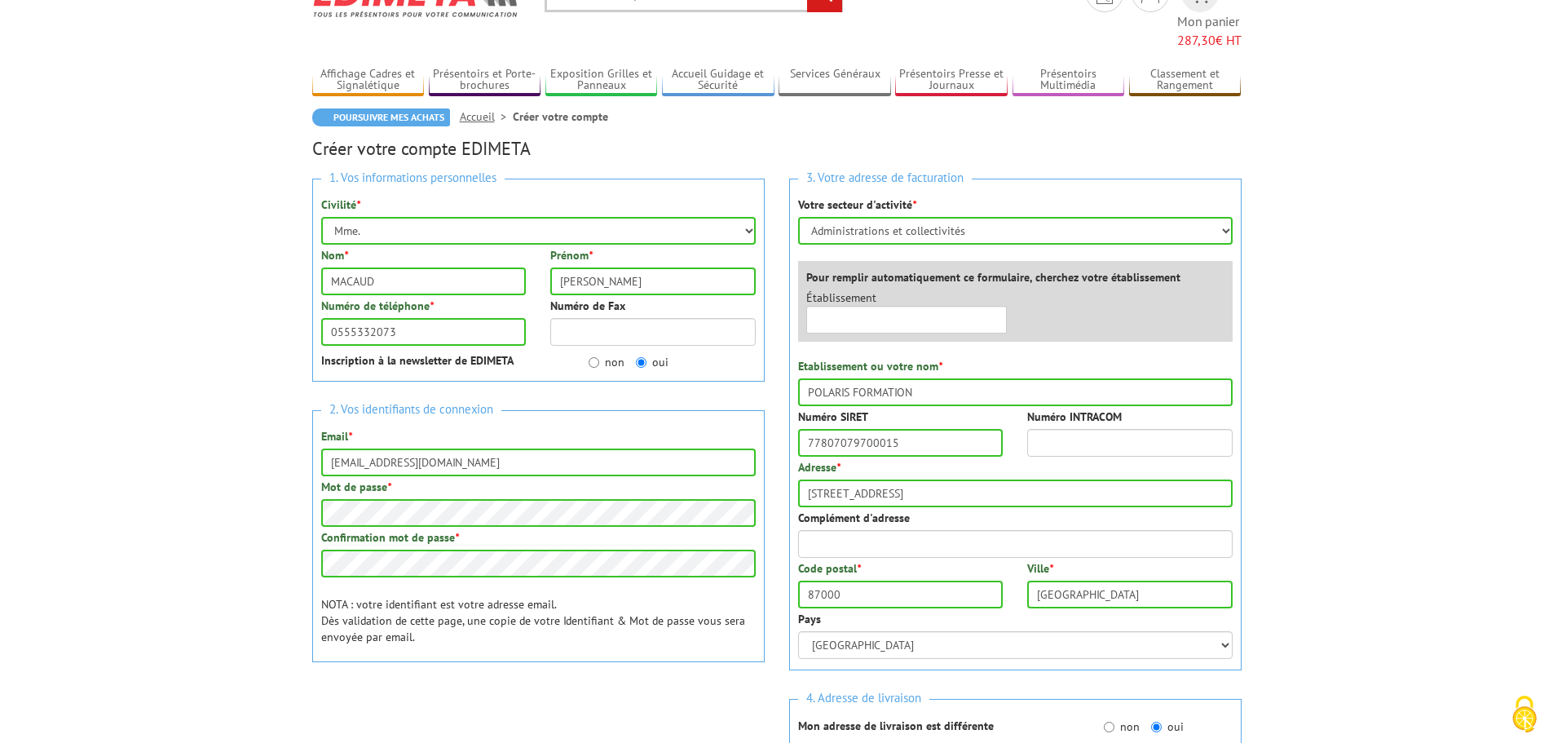  What do you see at coordinates (1040, 568) in the screenshot?
I see `label: Ville` at bounding box center [1040, 568].